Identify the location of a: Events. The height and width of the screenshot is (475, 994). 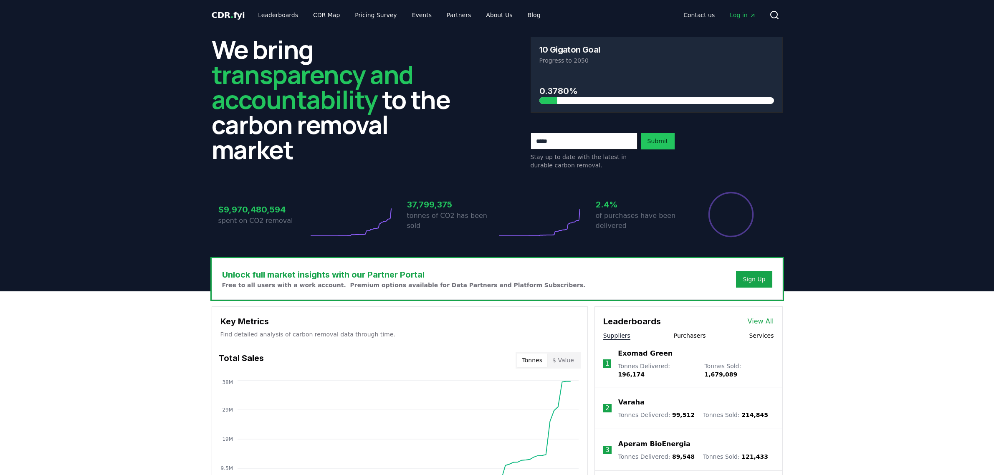
(422, 15).